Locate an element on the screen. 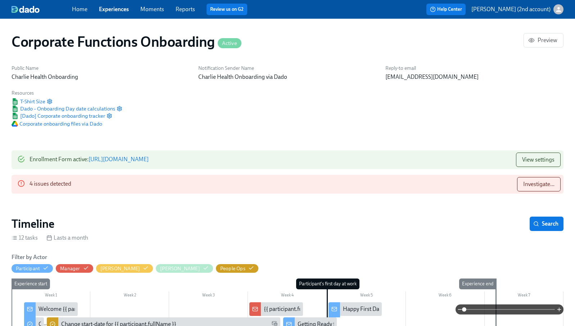  div: Hide Murphy is located at coordinates (180, 269).